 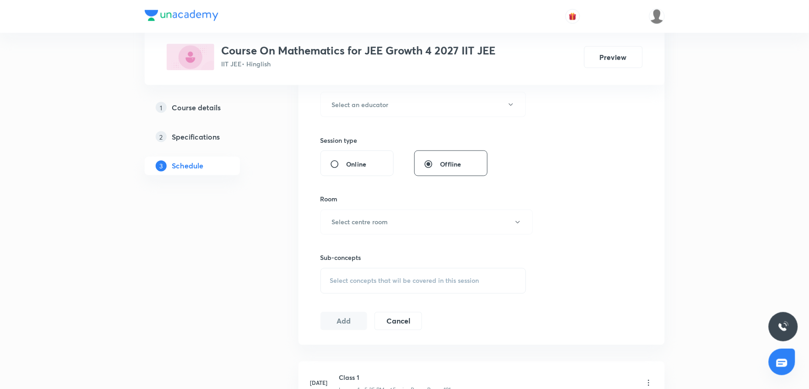 I want to click on h6: Class 1, so click(x=395, y=378).